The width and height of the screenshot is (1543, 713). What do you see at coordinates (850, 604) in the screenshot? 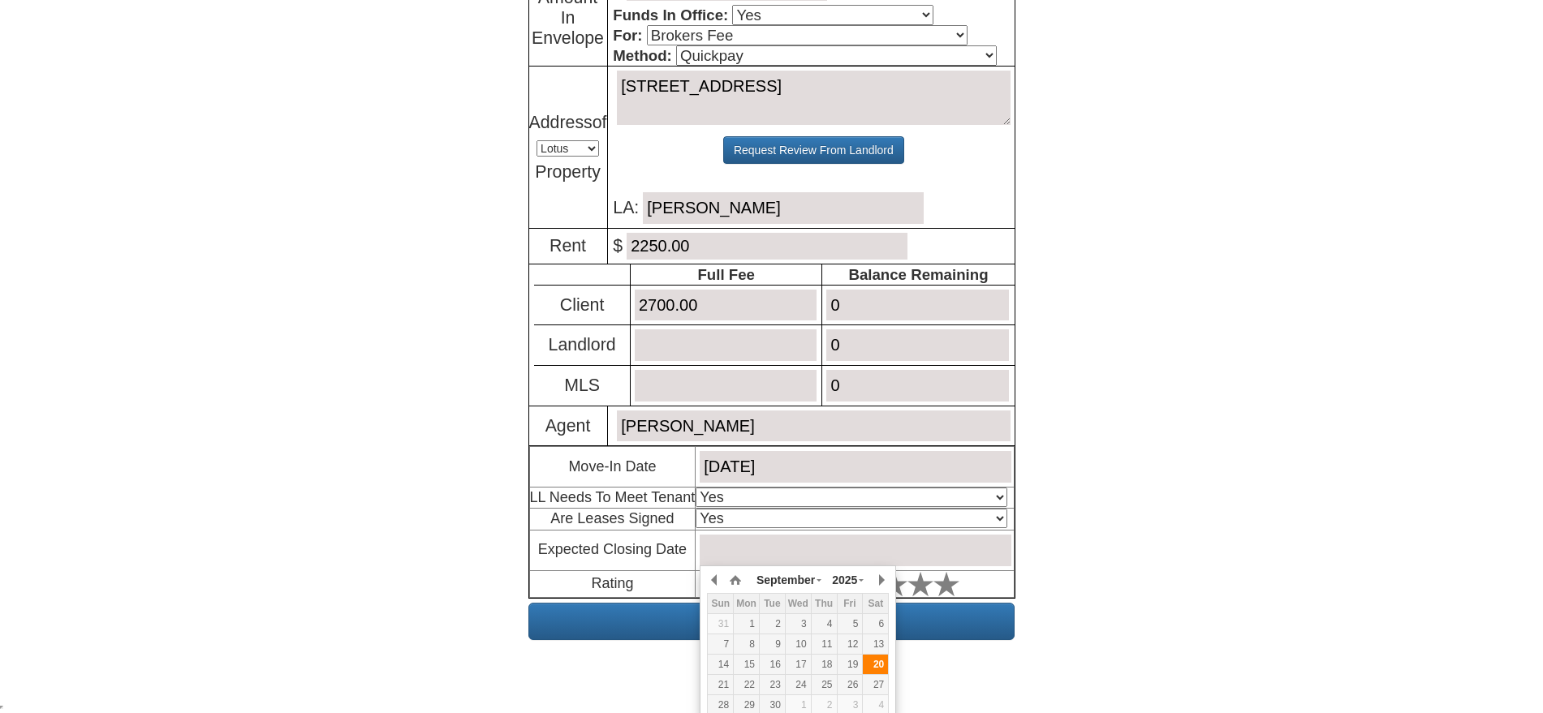
I see `th: Fri` at bounding box center [850, 604].